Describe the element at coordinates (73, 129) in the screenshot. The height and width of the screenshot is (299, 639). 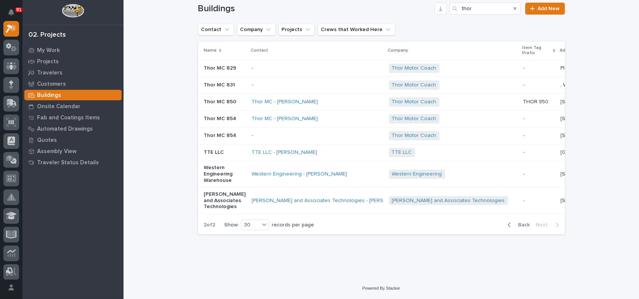
I see `a: Automated Drawings` at that location.